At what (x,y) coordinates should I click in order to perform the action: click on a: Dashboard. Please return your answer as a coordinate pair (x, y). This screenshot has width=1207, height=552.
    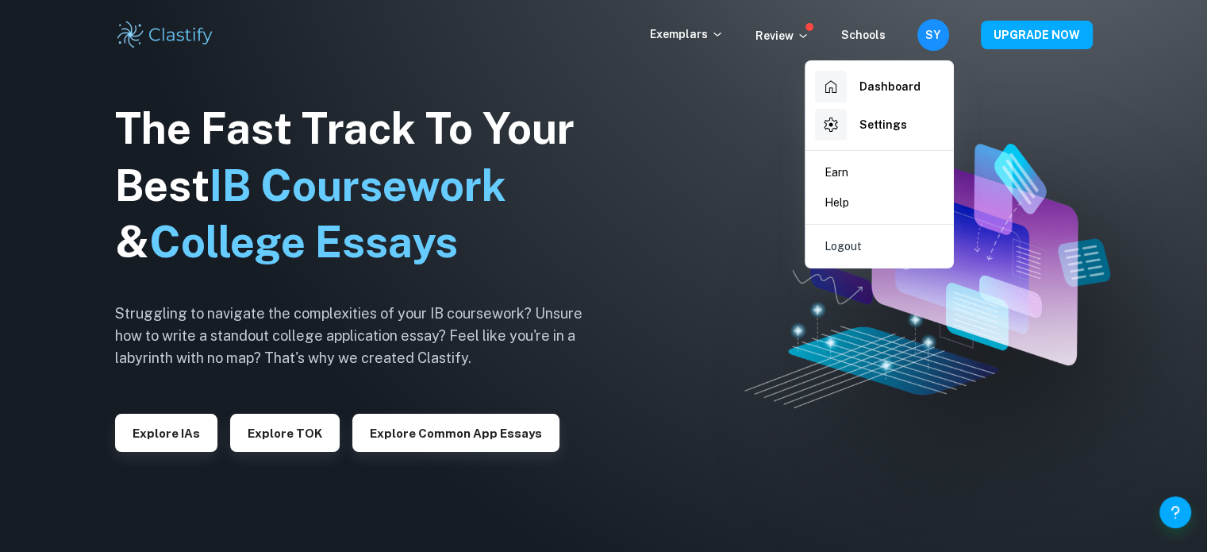
    Looking at the image, I should click on (880, 87).